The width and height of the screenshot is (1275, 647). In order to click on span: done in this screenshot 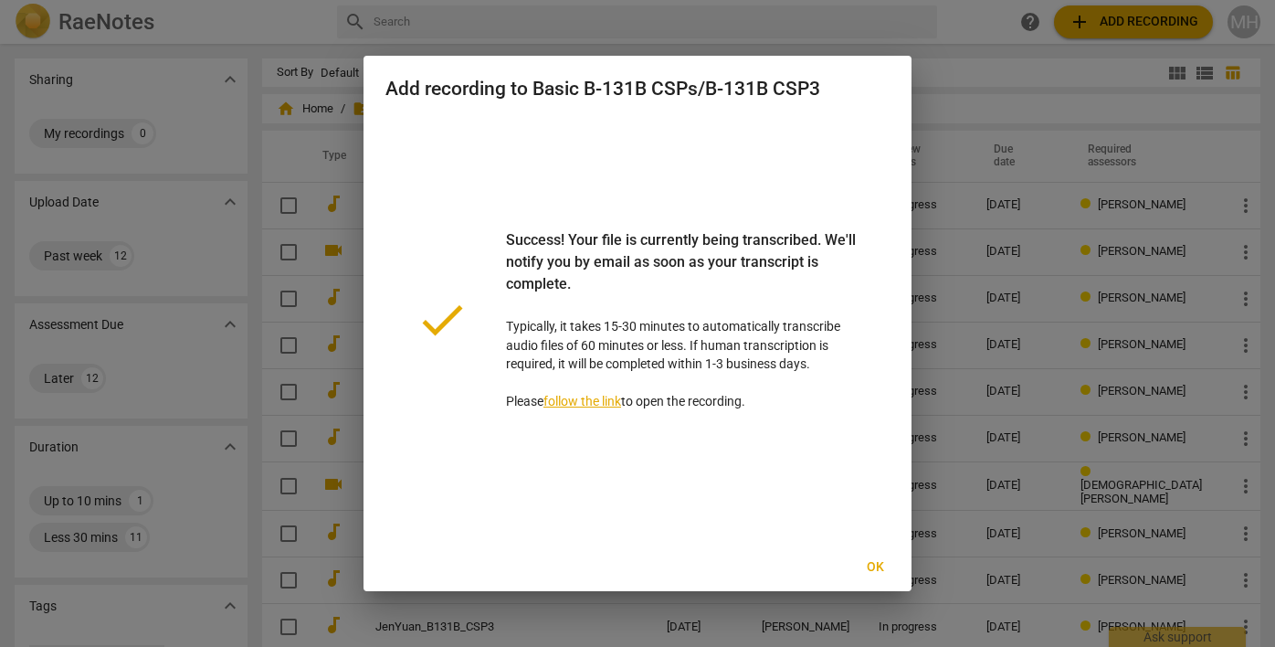, I will do `click(442, 320)`.